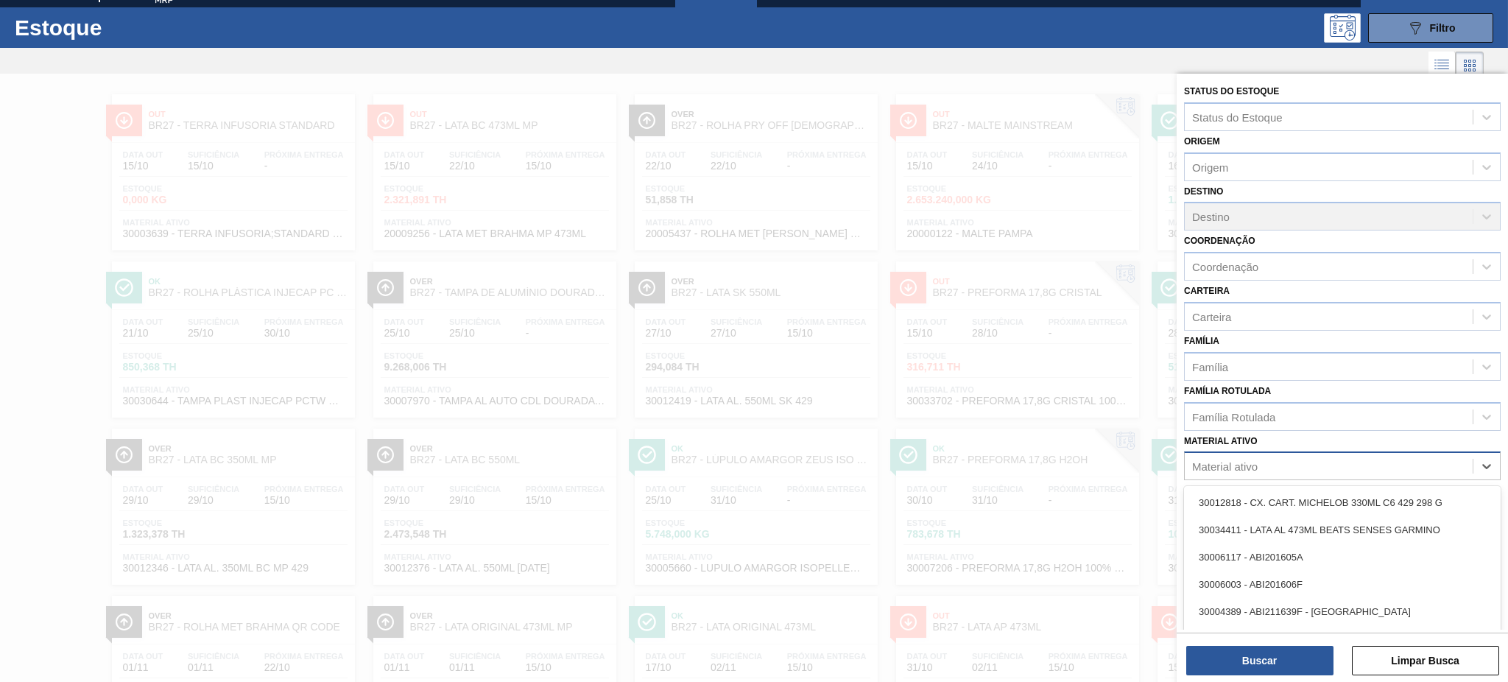  I want to click on label: Família Rotulada, so click(1227, 391).